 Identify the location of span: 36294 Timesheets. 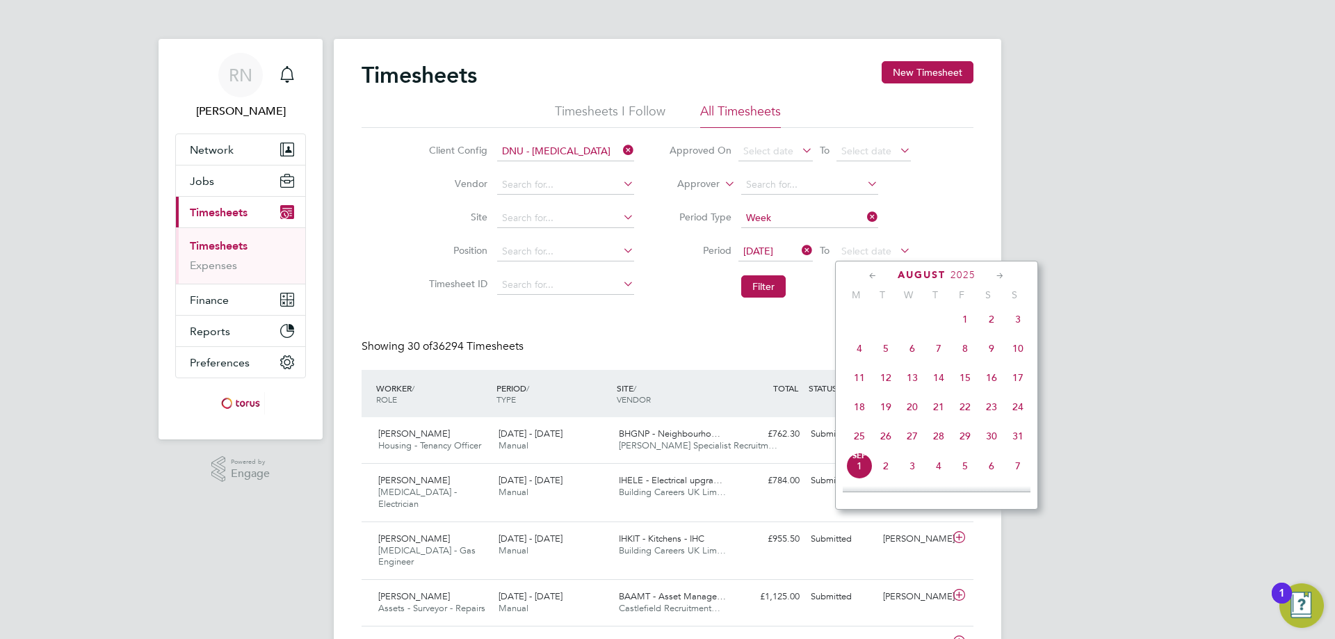
(465, 346).